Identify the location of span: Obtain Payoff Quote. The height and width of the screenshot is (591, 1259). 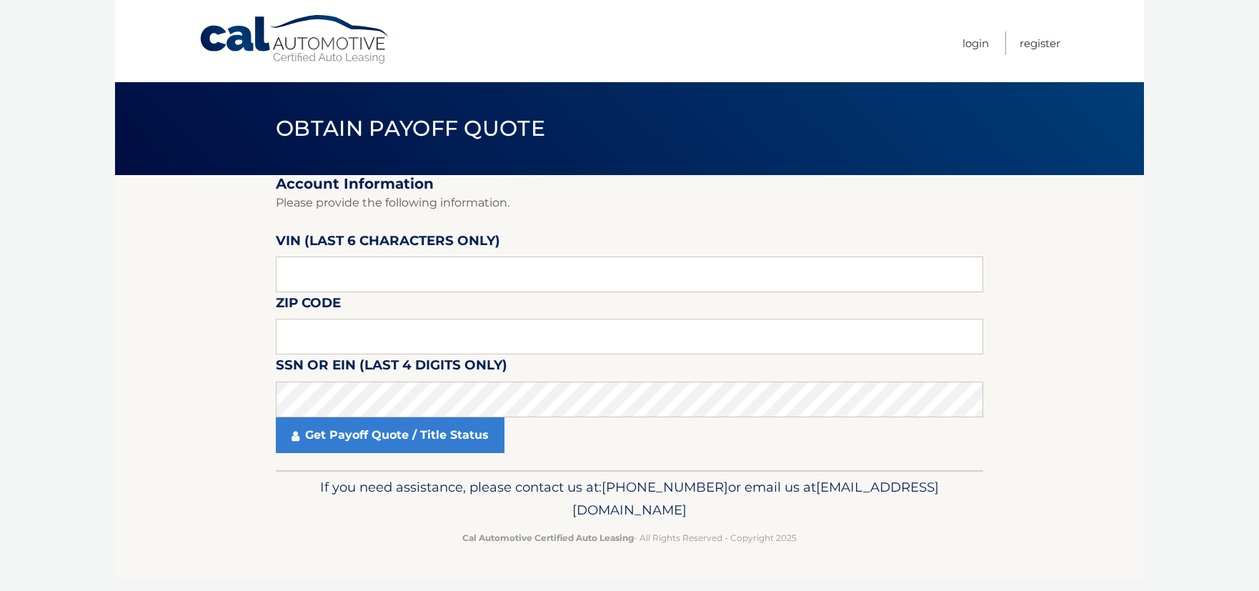
(410, 128).